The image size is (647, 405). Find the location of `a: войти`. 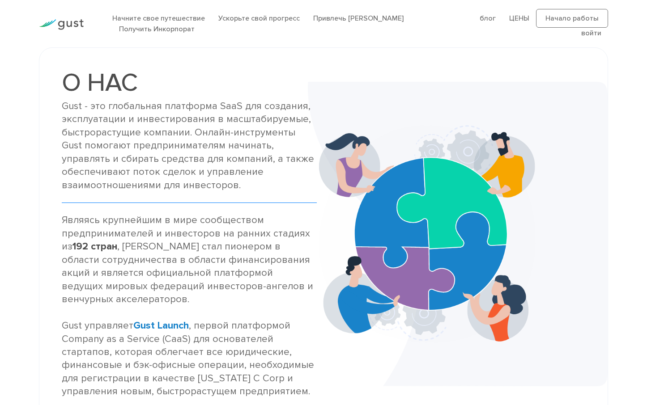

a: войти is located at coordinates (591, 33).